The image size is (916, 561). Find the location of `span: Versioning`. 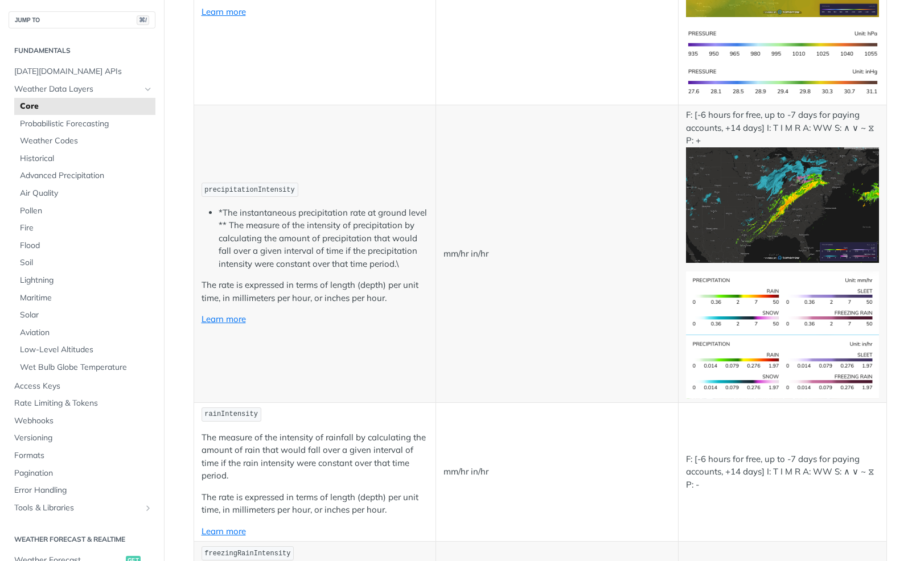

span: Versioning is located at coordinates (83, 438).